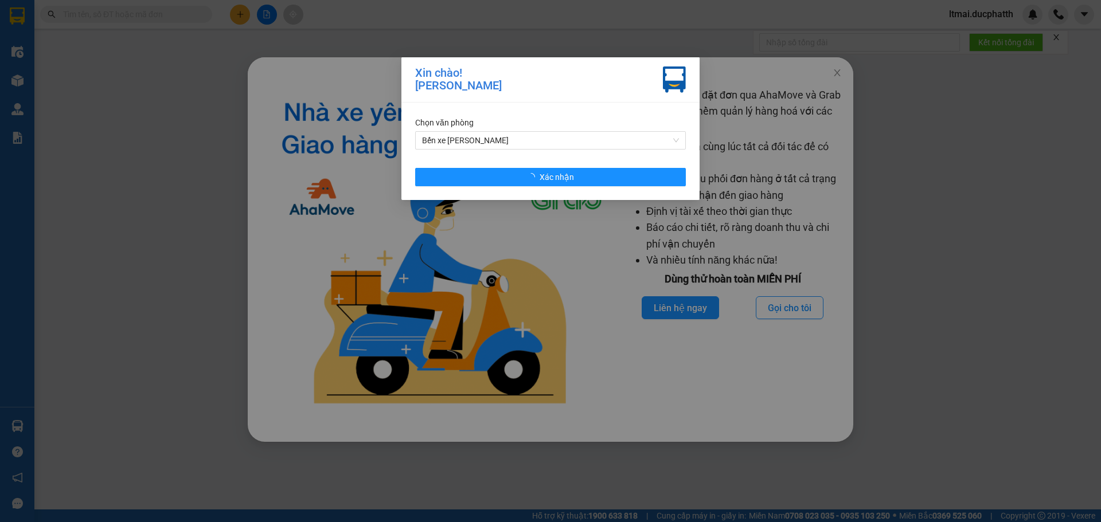 The width and height of the screenshot is (1101, 522). Describe the element at coordinates (551, 141) in the screenshot. I see `span: Bến xe Hoằng Hóa` at that location.